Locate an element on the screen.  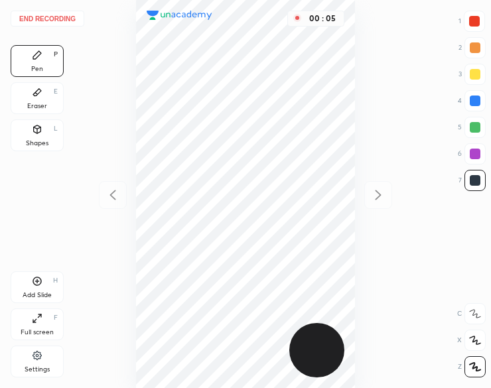
img: logo.38c385cc.svg is located at coordinates (179, 15).